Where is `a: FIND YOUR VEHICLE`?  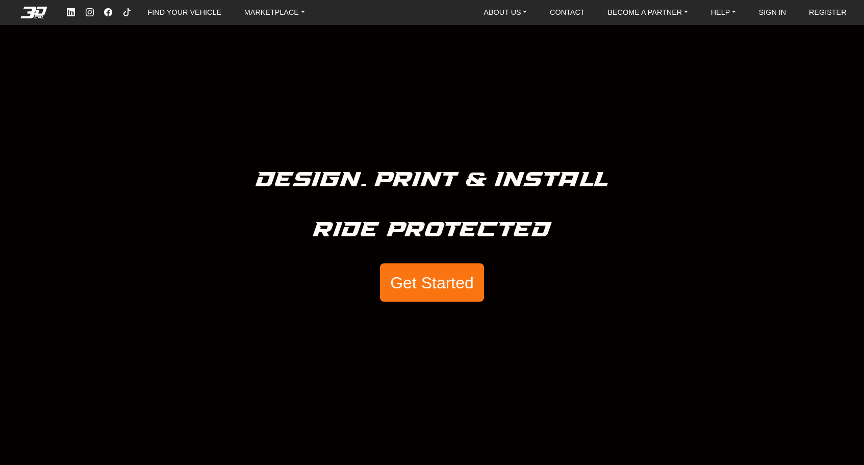 a: FIND YOUR VEHICLE is located at coordinates (185, 12).